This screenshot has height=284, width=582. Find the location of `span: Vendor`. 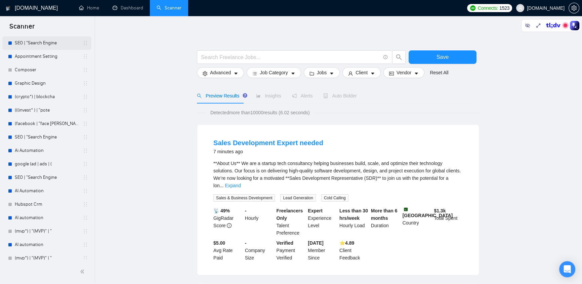

span: Vendor is located at coordinates (404, 73).